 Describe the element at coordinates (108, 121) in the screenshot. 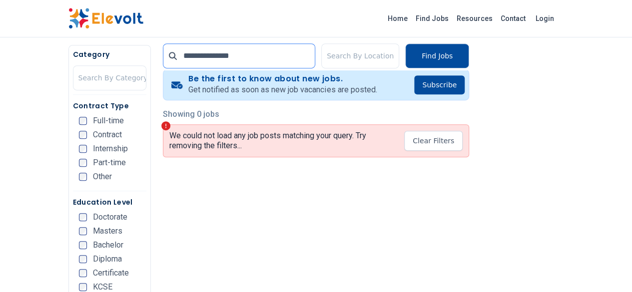

I see `span: Full-time` at that location.